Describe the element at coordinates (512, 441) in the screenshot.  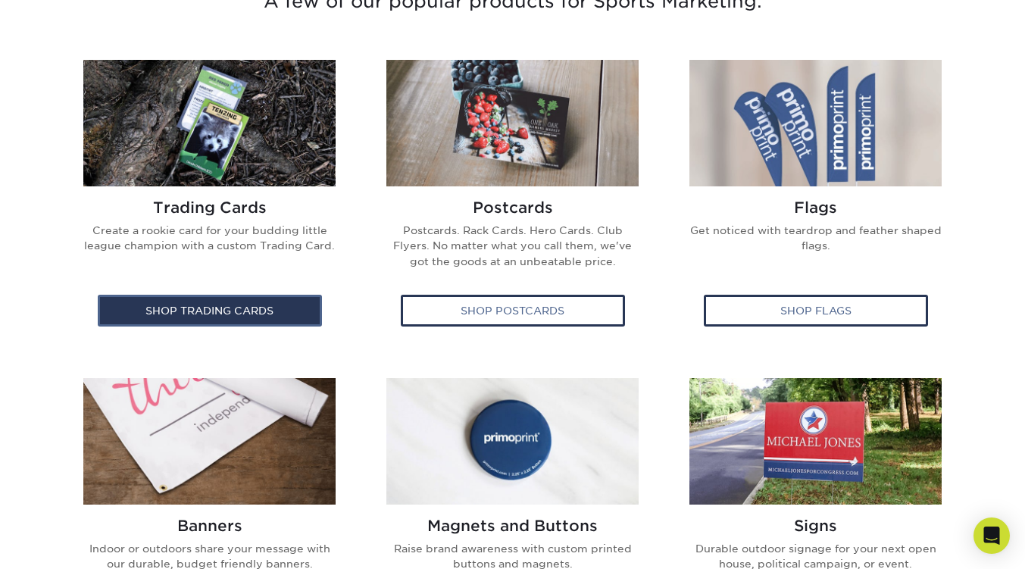
I see `img: Magnets and Buttons` at that location.